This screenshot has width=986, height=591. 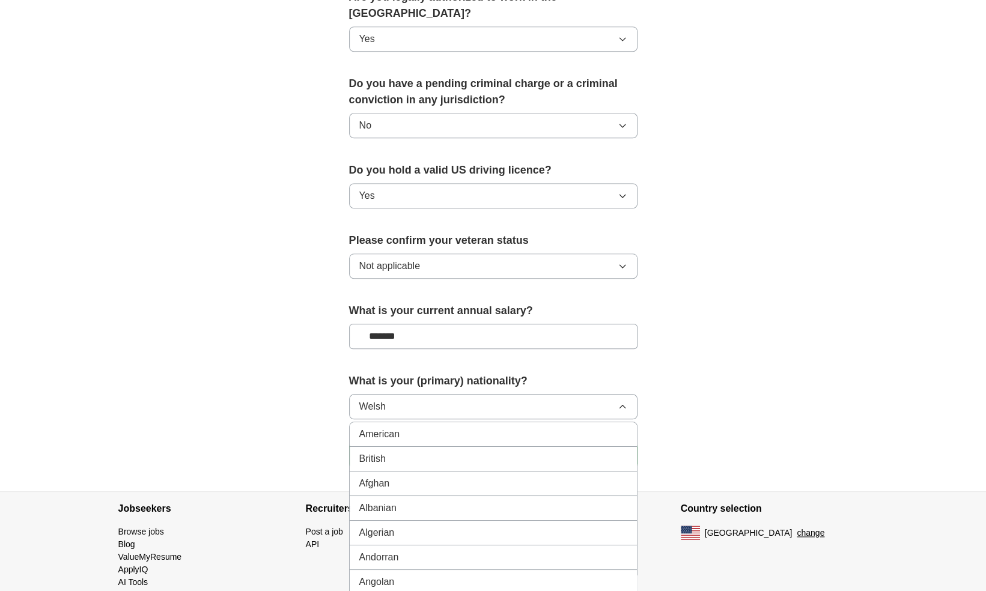 I want to click on a: ApplyIQ, so click(x=133, y=570).